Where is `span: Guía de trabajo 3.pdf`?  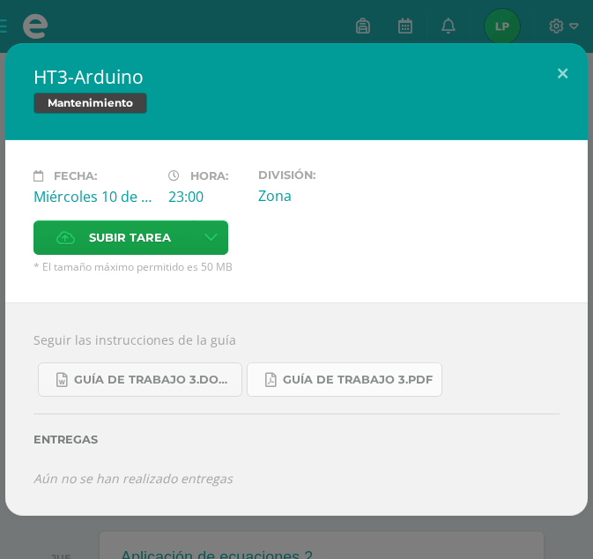 span: Guía de trabajo 3.pdf is located at coordinates (358, 380).